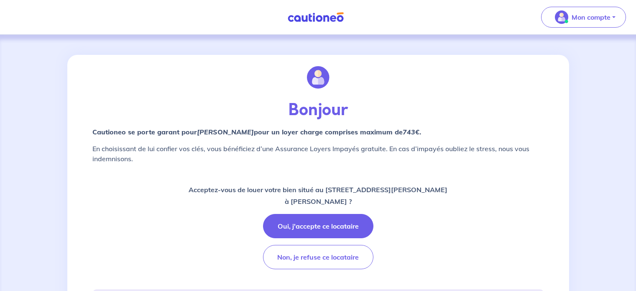 This screenshot has height=291, width=636. I want to click on p: Mon compte, so click(591, 17).